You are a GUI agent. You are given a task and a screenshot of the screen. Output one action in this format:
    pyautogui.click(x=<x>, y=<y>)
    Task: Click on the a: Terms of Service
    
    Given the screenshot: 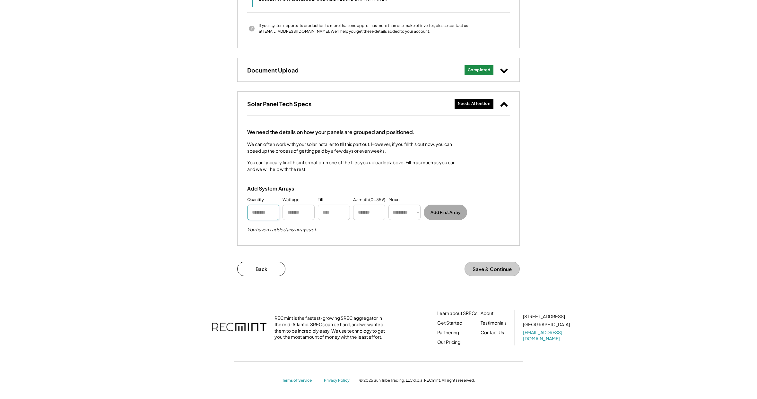 What is the action you would take?
    pyautogui.click(x=300, y=381)
    